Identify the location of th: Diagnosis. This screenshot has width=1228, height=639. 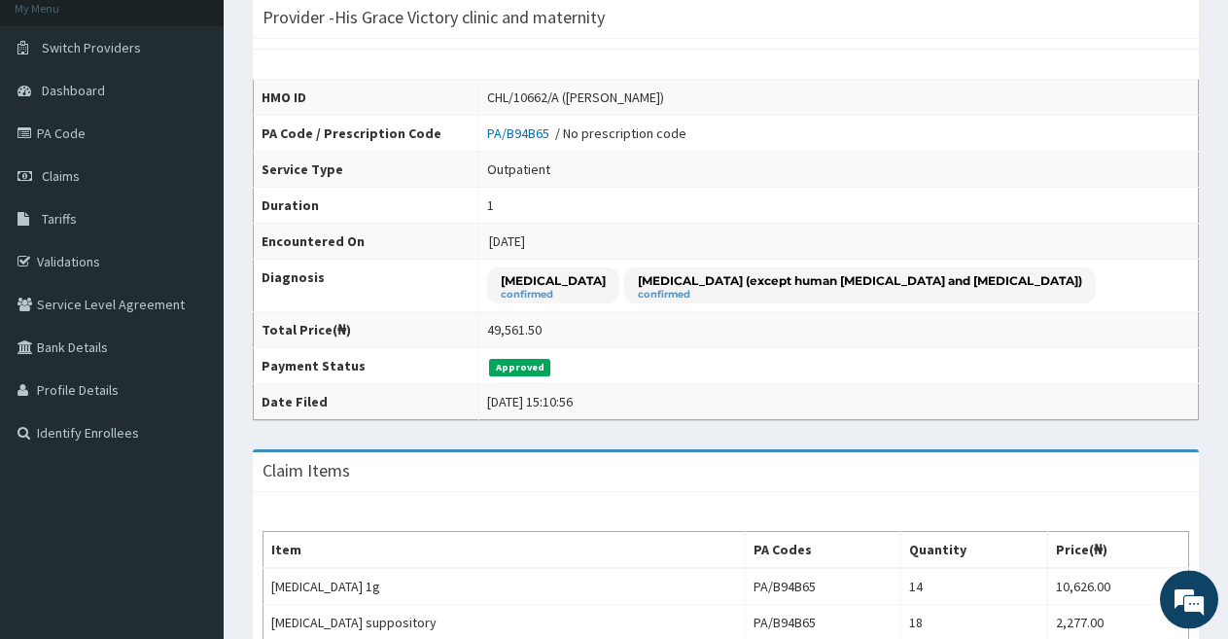
(367, 287).